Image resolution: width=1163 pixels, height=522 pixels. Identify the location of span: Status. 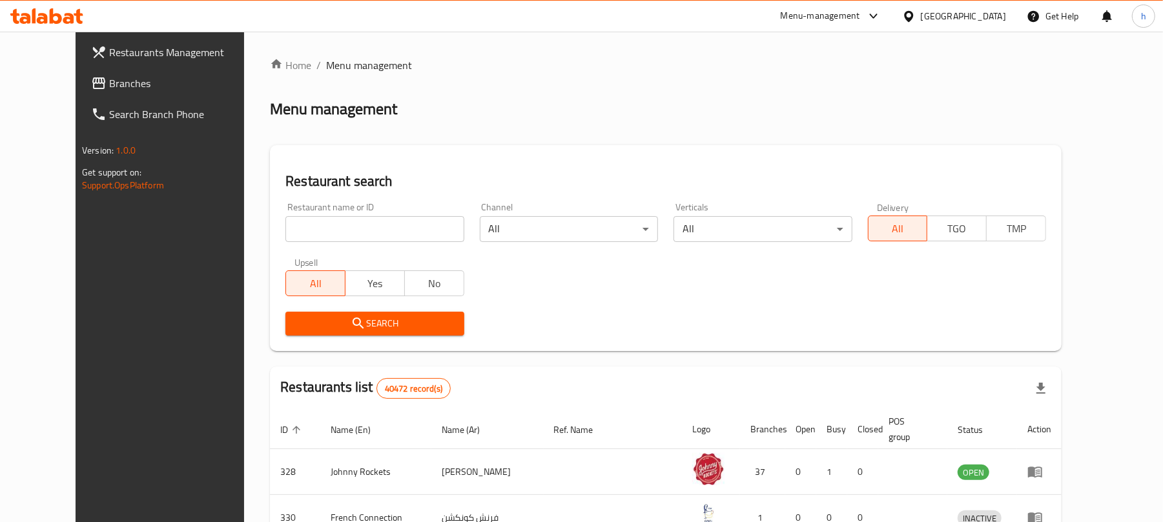
(978, 430).